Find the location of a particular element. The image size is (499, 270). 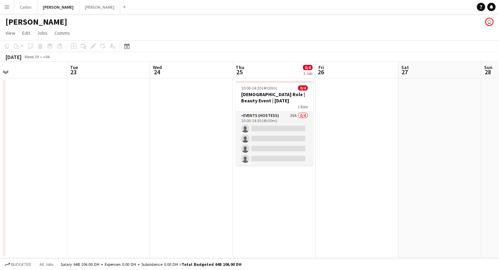

span: 10:00-14:30 (4h30m) is located at coordinates (259, 88).